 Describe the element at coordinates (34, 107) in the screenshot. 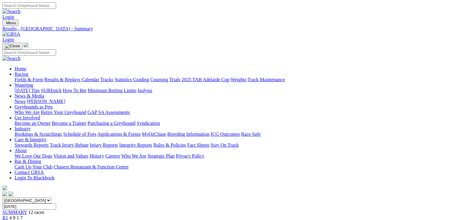

I see `a: Greyhounds as Pets` at that location.